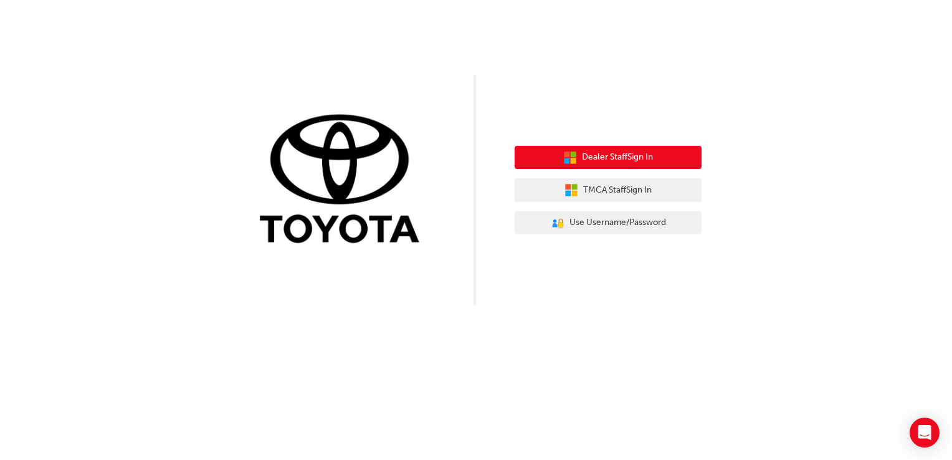 The width and height of the screenshot is (952, 460). Describe the element at coordinates (617, 157) in the screenshot. I see `span: Dealer Staff Sign In` at that location.